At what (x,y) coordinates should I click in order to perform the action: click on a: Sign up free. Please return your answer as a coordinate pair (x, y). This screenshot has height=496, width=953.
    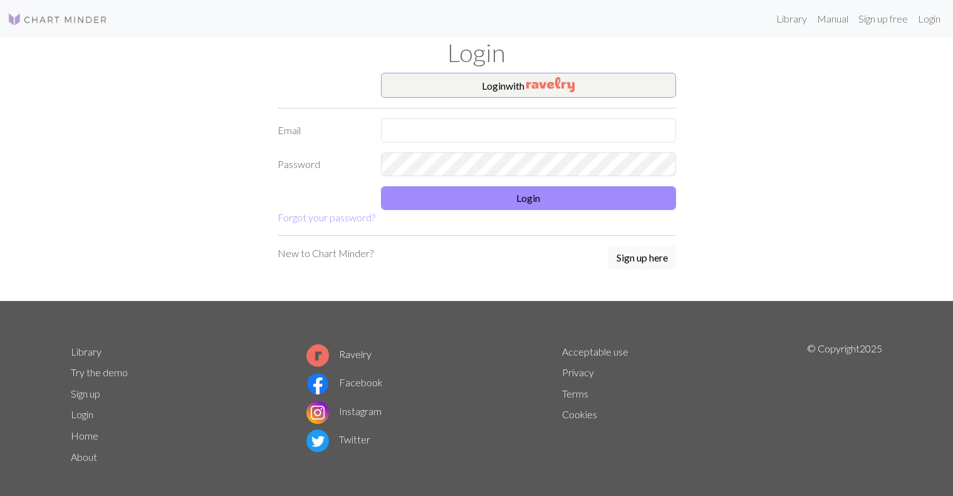
    Looking at the image, I should click on (883, 19).